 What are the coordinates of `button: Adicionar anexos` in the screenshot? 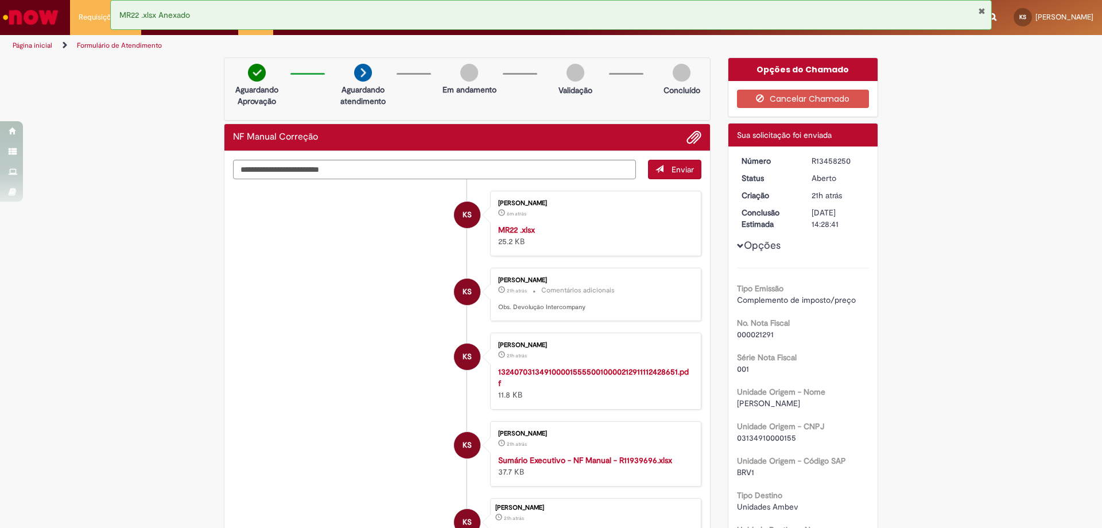 It's located at (694, 137).